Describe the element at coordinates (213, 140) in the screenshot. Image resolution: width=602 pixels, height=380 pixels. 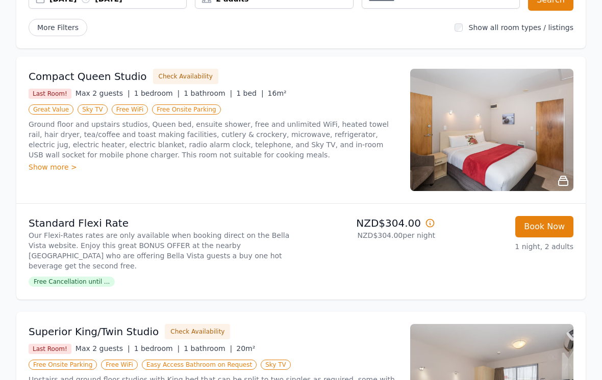
I see `p: Ground floor and upstairs studios, Queen bed, ensuite shower, free and unlimited WiFi, heated tow...` at that location.